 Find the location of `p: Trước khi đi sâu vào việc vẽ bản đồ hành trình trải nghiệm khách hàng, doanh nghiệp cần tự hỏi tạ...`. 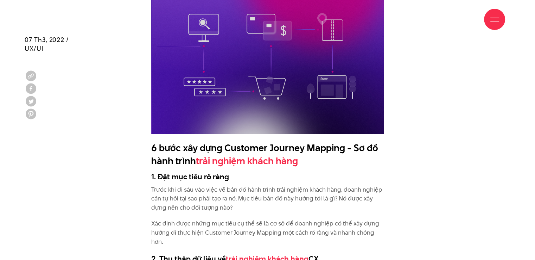

p: Trước khi đi sâu vào việc vẽ bản đồ hành trình trải nghiệm khách hàng, doanh nghiệp cần tự hỏi tạ... is located at coordinates (267, 198).